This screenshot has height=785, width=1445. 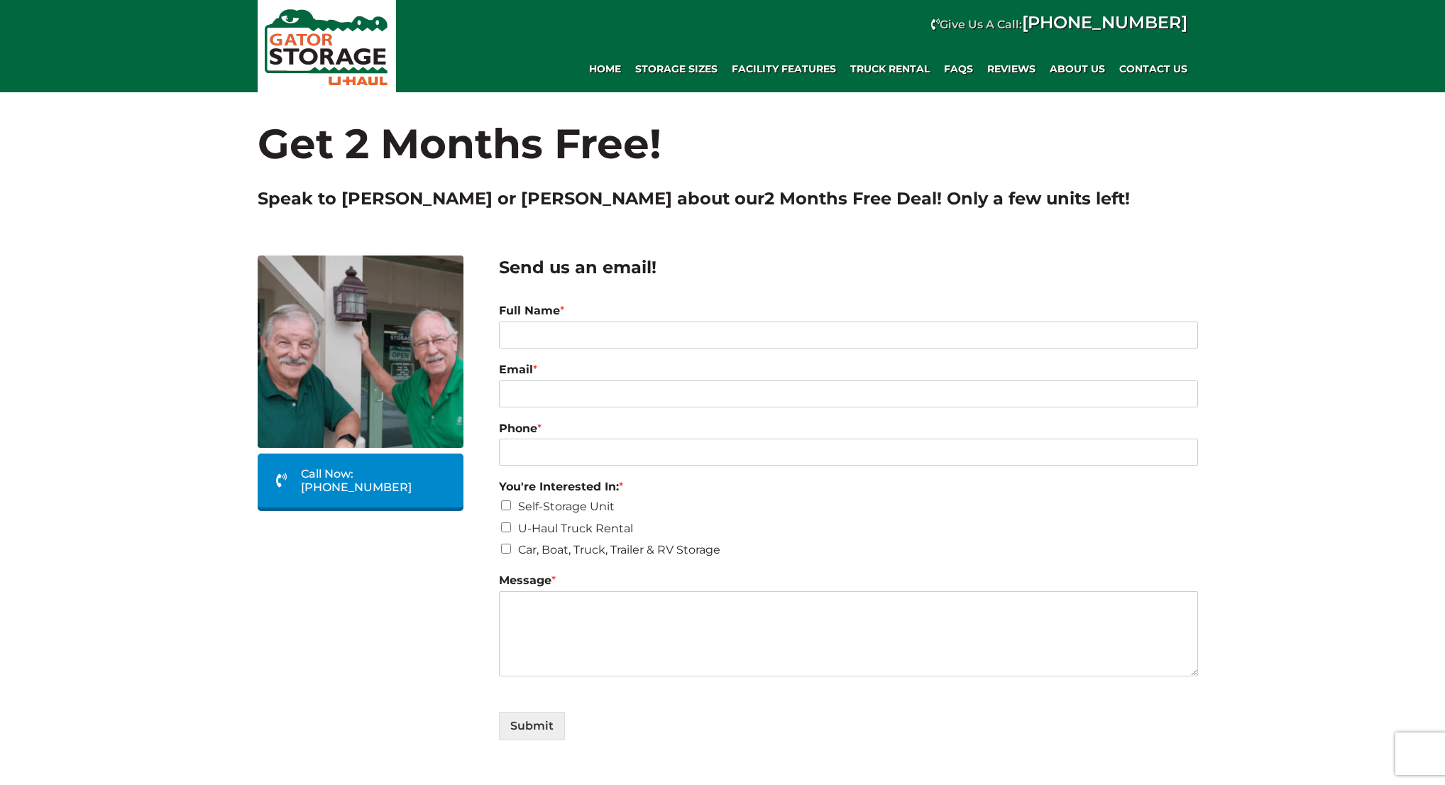 What do you see at coordinates (566, 506) in the screenshot?
I see `label: Self-Storage Unit` at bounding box center [566, 506].